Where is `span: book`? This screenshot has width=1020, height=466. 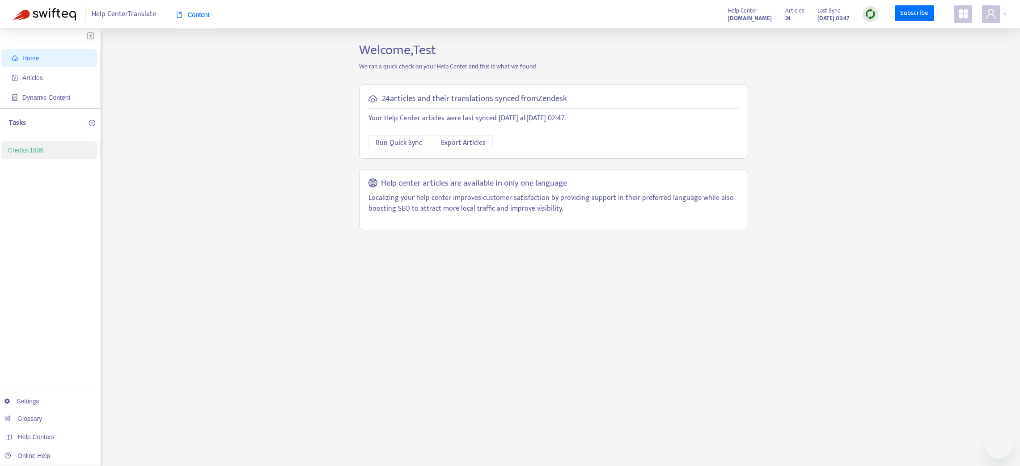 span: book is located at coordinates (179, 15).